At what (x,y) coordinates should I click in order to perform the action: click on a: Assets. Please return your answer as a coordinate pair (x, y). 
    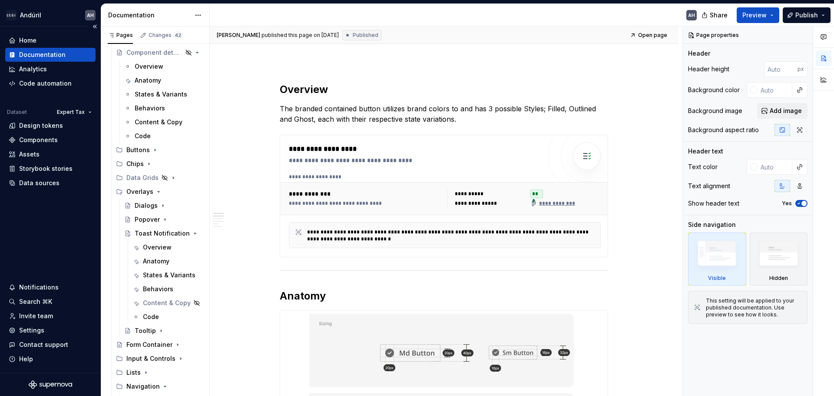
    Looking at the image, I should click on (50, 154).